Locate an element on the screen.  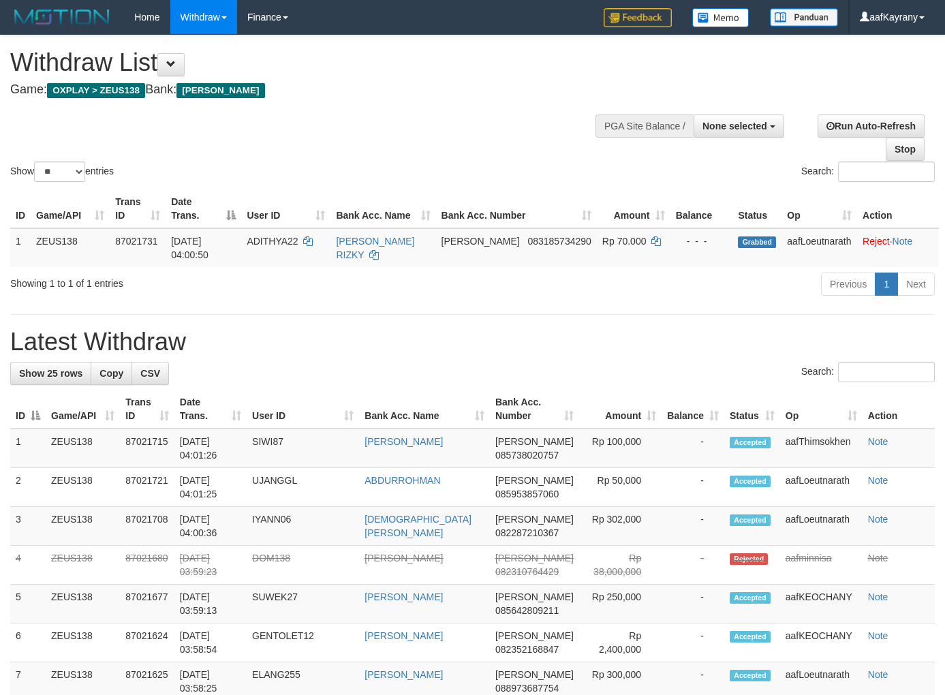
td: 2 is located at coordinates (28, 487).